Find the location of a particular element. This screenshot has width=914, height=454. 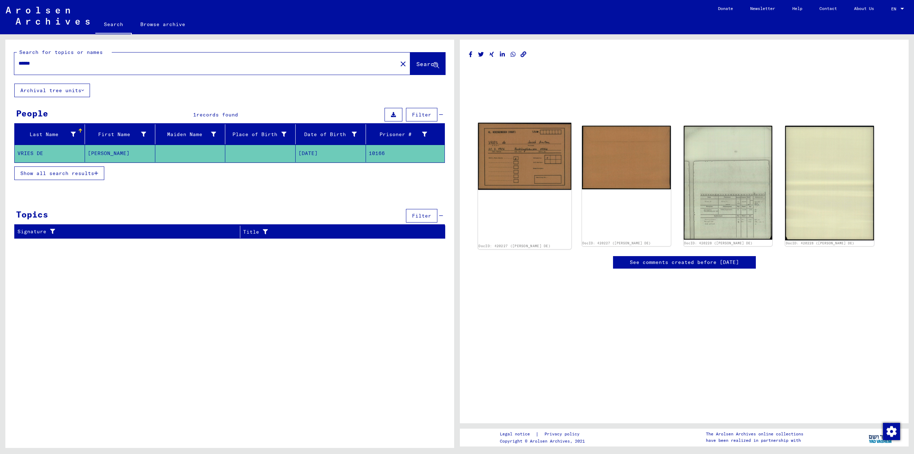

img: Change consent is located at coordinates (892, 432).